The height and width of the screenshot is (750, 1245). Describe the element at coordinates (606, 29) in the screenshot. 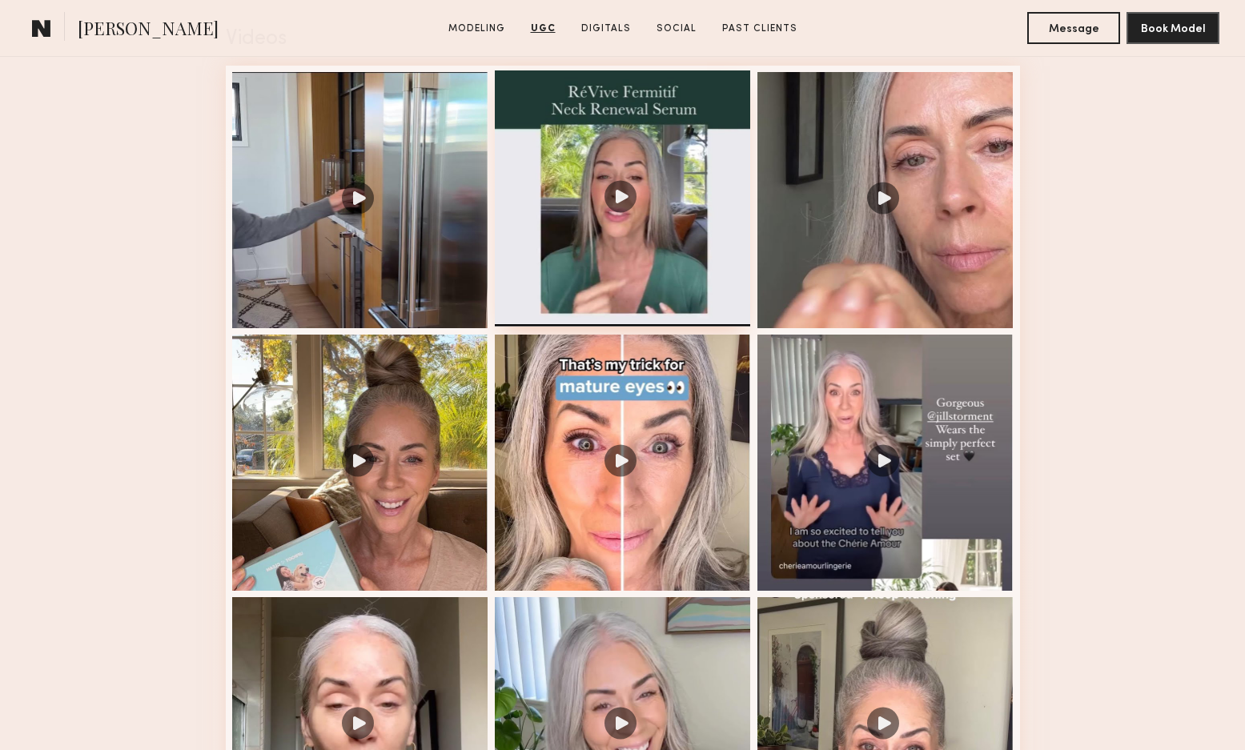

I see `a: Digitals` at that location.